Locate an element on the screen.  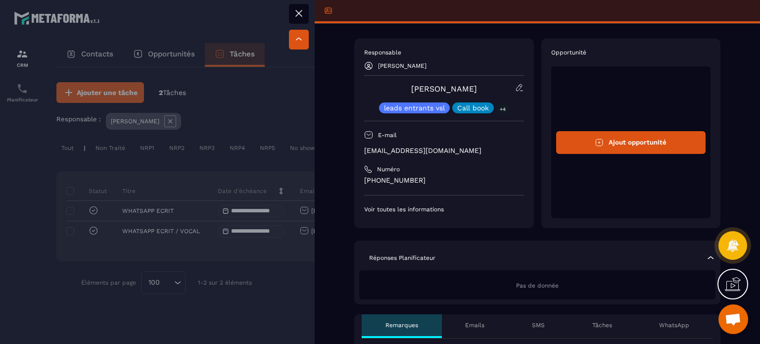
button: Ajout opportunité is located at coordinates (631, 143).